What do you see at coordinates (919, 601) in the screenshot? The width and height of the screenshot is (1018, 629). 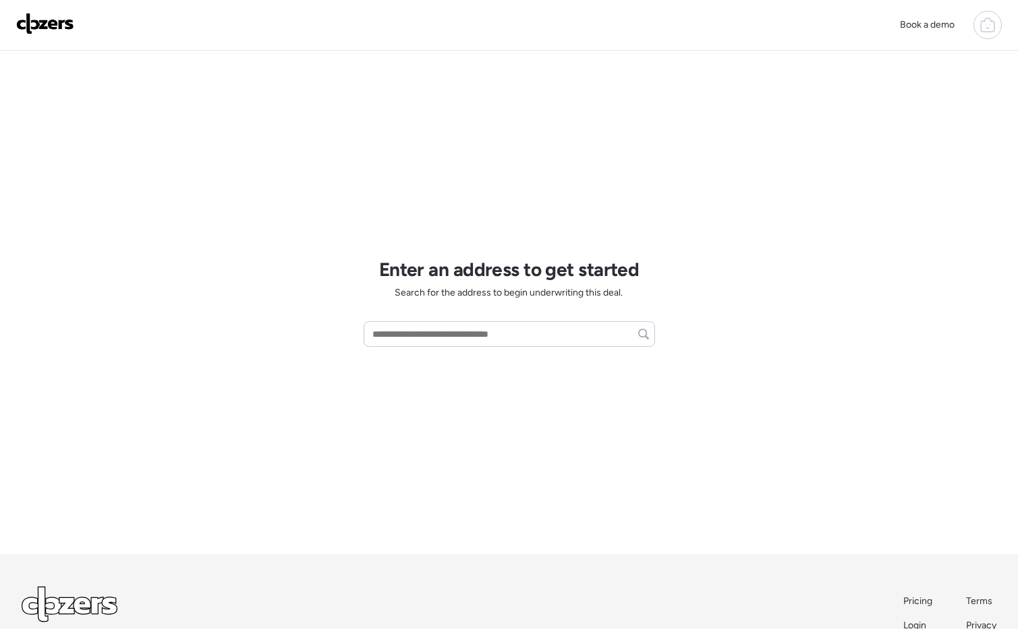 I see `a: Pricing` at bounding box center [919, 601].